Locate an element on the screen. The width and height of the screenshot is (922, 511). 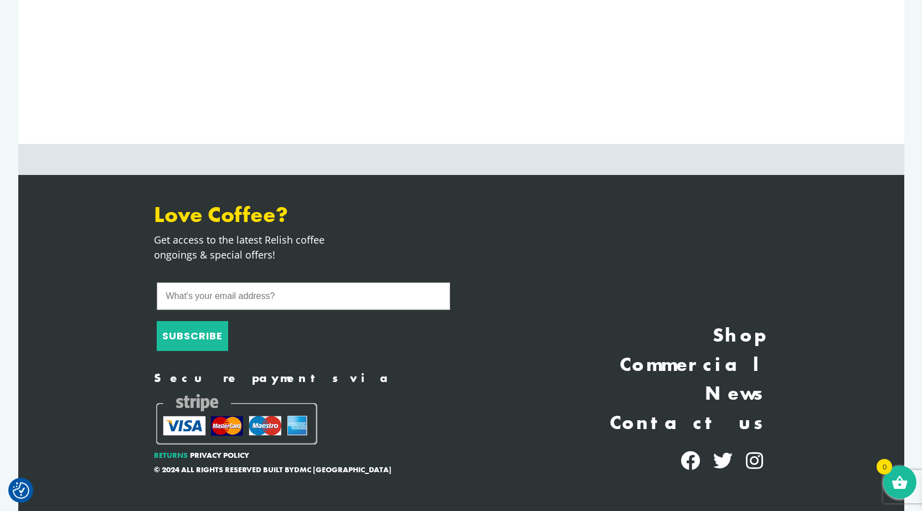
p: Get access to the latest Relish coffee ongoings & special offers! is located at coordinates (303, 247).